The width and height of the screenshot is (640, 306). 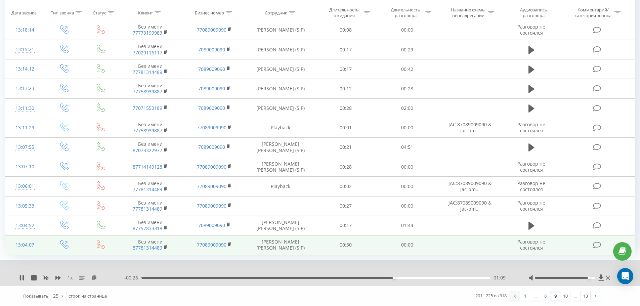 I want to click on td: 00:01, so click(x=346, y=128).